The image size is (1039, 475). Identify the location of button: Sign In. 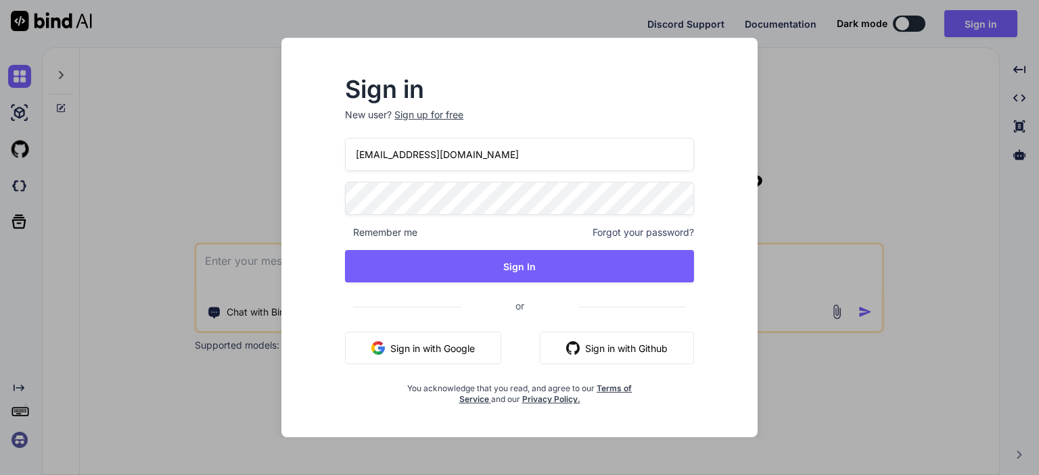
(519, 266).